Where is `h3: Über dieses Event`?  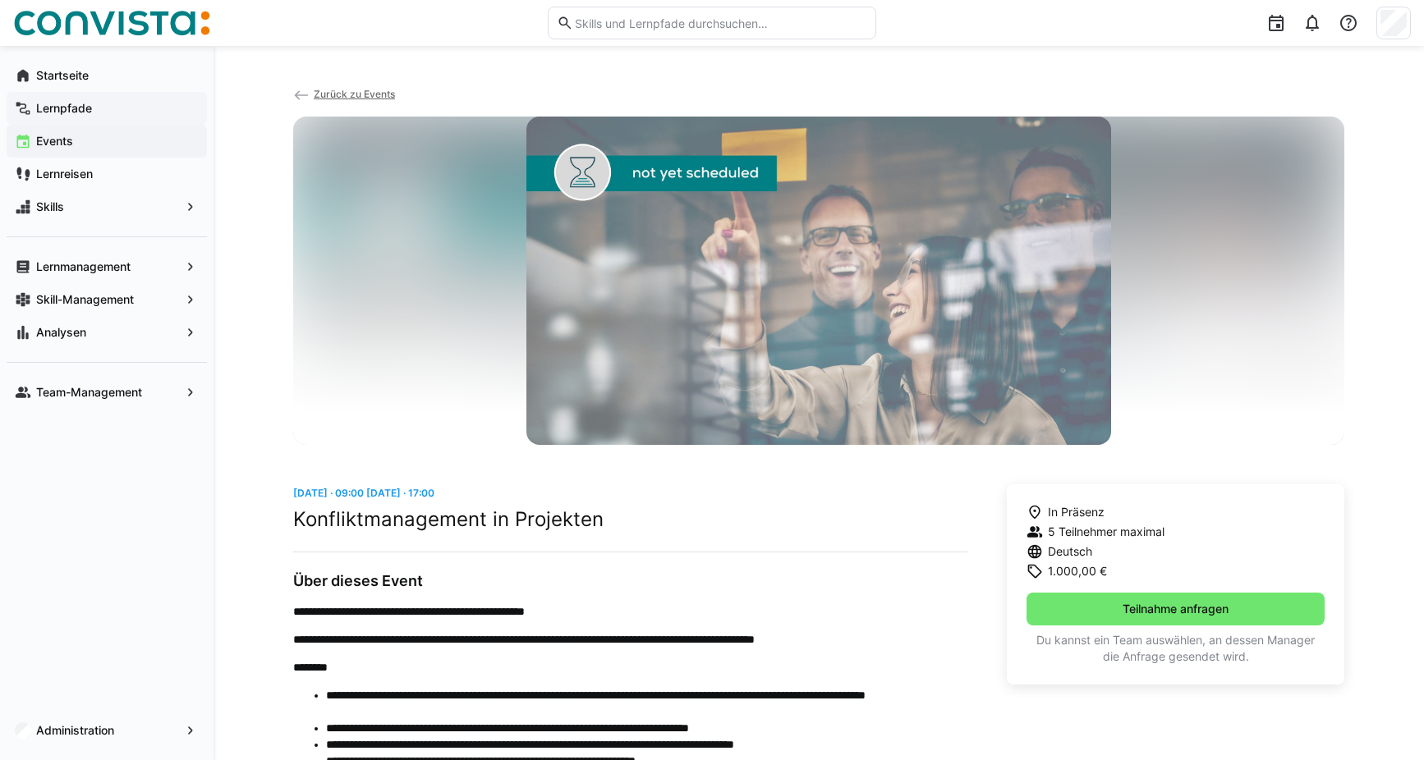 h3: Über dieses Event is located at coordinates (630, 581).